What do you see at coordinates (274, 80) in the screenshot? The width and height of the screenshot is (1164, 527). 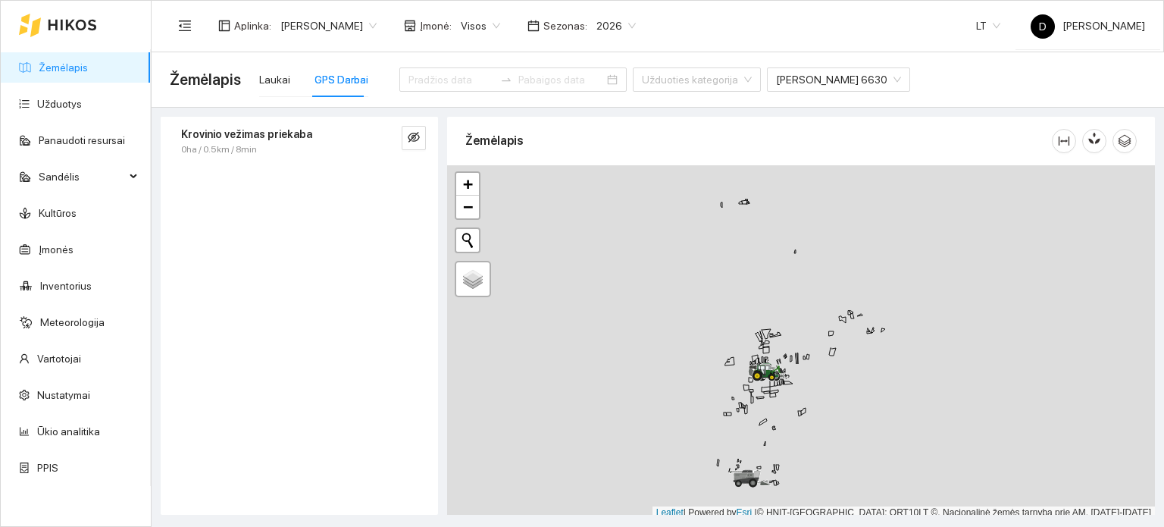 I see `div: Laukai` at bounding box center [274, 80].